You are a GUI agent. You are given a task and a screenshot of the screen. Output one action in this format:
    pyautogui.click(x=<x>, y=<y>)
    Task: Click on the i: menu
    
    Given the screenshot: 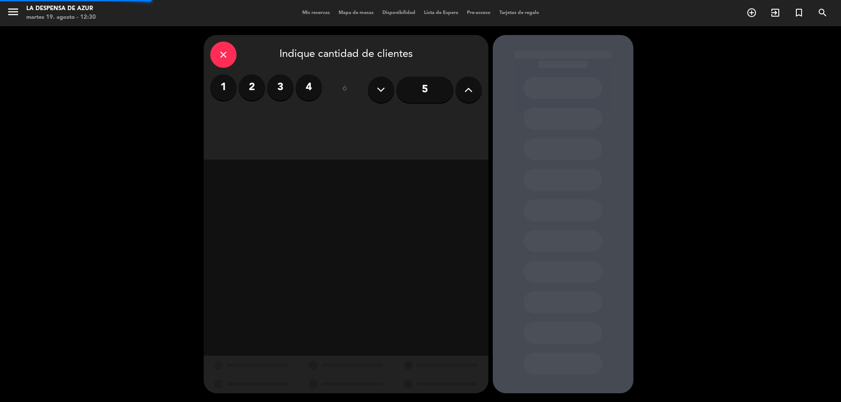 What is the action you would take?
    pyautogui.click(x=13, y=12)
    